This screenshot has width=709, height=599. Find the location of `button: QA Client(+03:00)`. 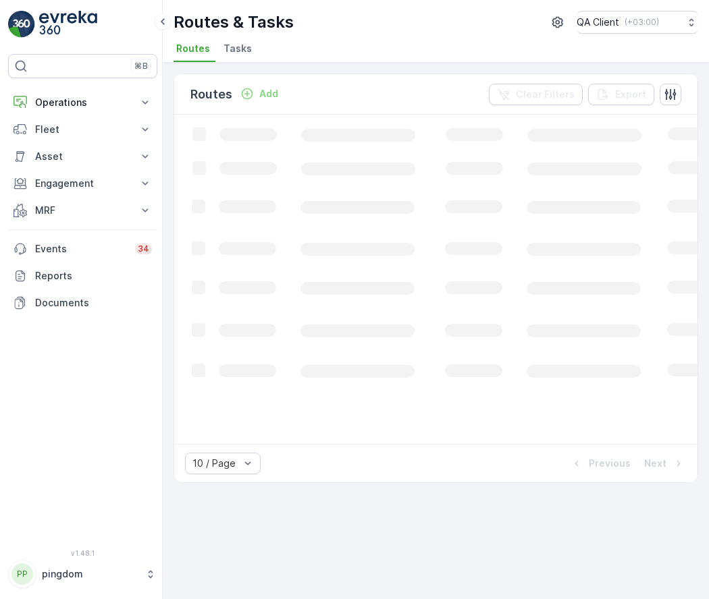

button: QA Client(+03:00) is located at coordinates (637, 22).